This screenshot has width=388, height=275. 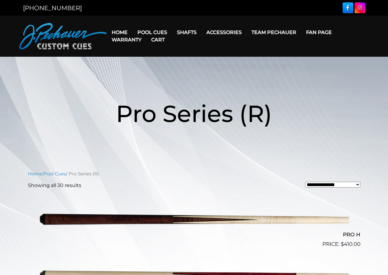 What do you see at coordinates (350, 244) in the screenshot?
I see `bdi: 410.00` at bounding box center [350, 244].